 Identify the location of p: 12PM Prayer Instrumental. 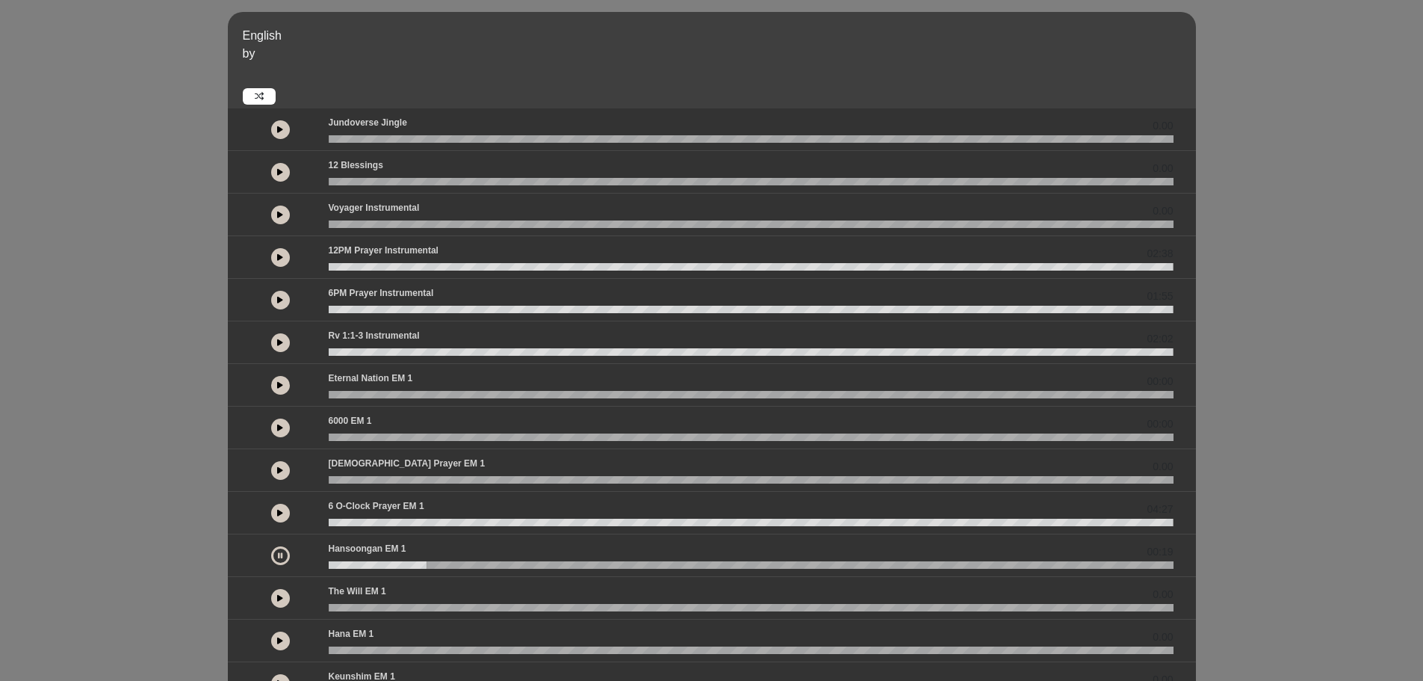
(383, 250).